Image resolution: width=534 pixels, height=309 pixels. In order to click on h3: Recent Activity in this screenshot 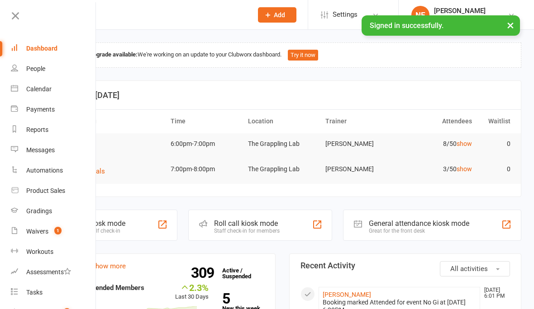, I will do `click(405, 266)`.